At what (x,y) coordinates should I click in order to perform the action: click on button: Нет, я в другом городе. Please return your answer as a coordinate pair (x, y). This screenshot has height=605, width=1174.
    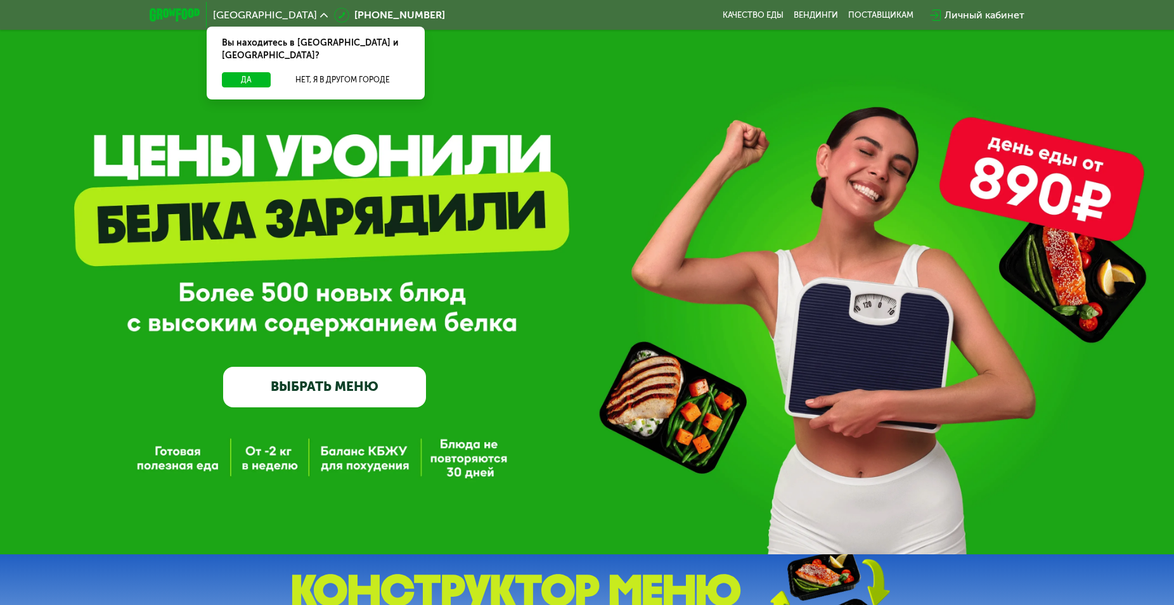
    Looking at the image, I should click on (342, 80).